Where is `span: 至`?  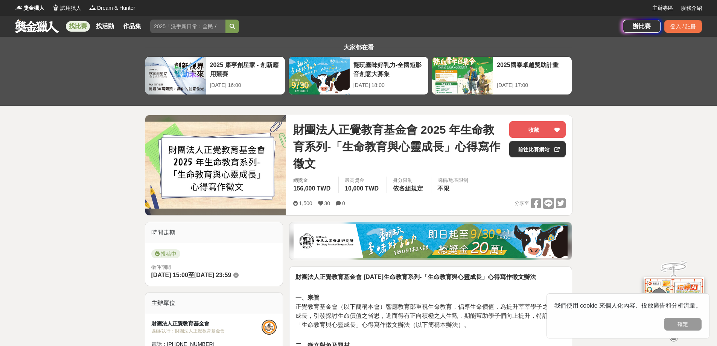 span: 至 is located at coordinates (191, 275).